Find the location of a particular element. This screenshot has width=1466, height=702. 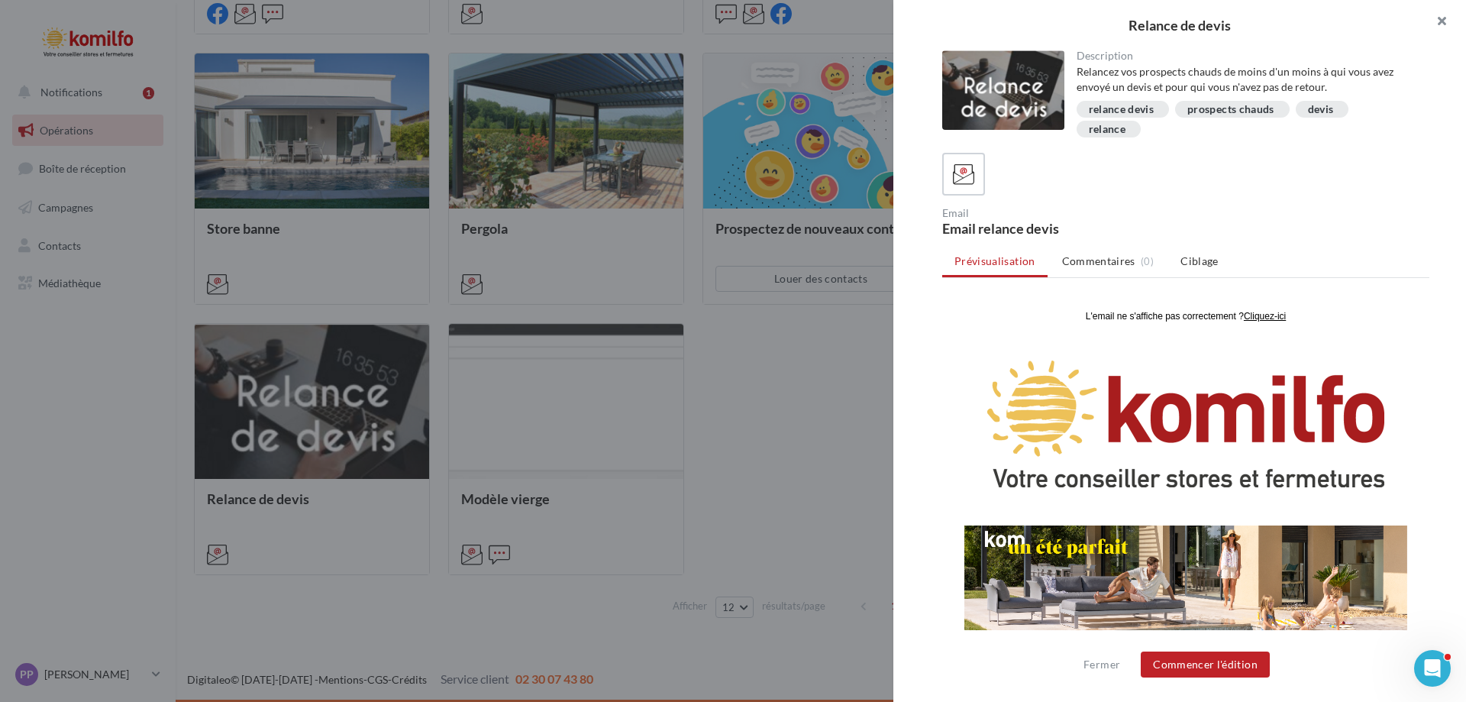

div: Description is located at coordinates (1247, 56).